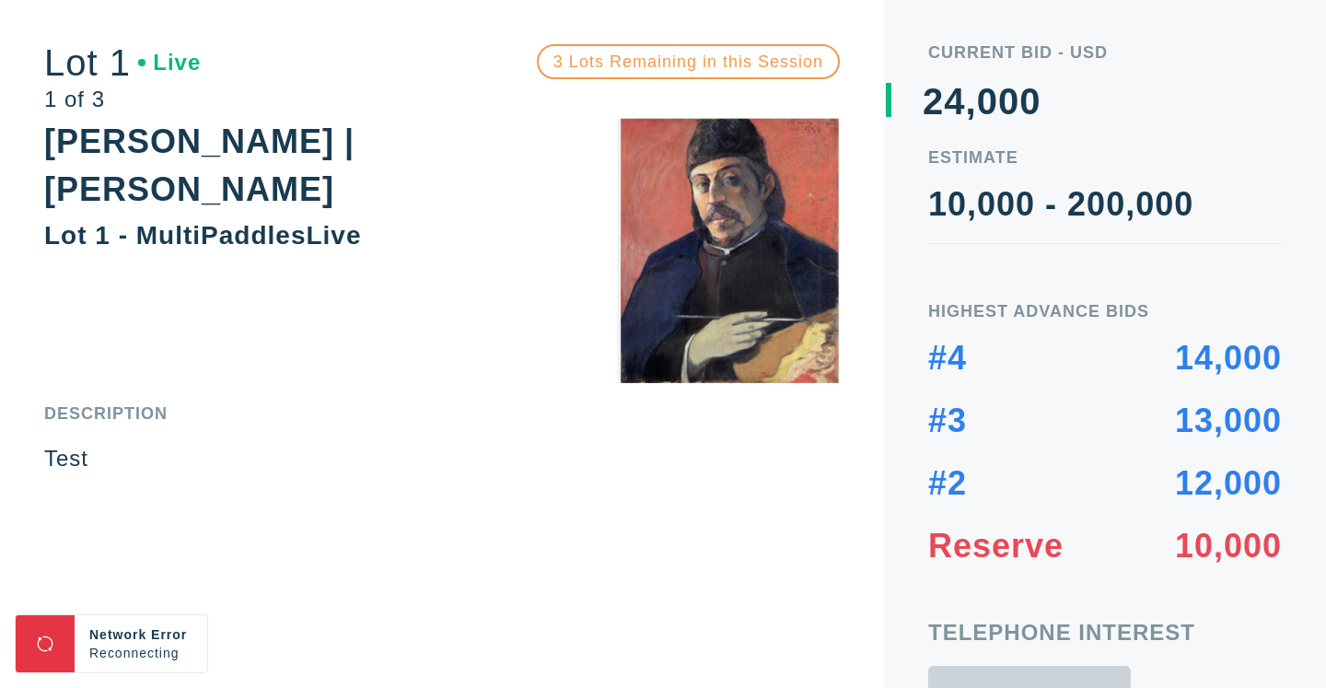 This screenshot has width=1326, height=688. What do you see at coordinates (1228, 358) in the screenshot?
I see `div: 14,000` at bounding box center [1228, 358].